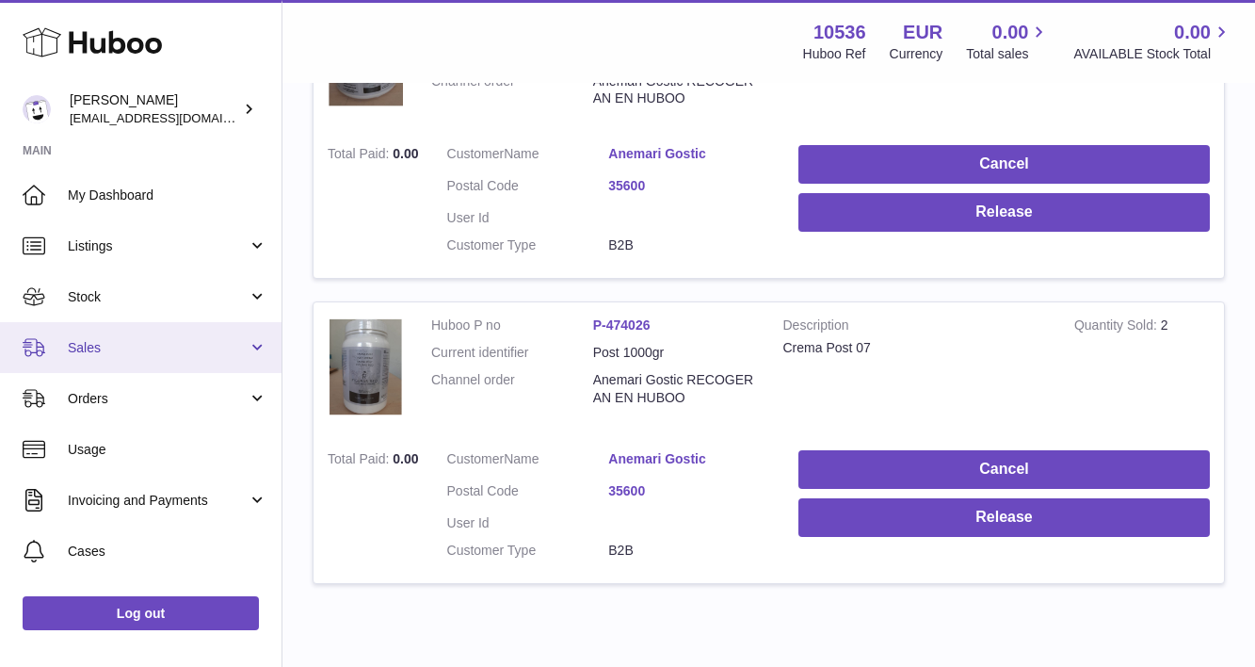 This screenshot has height=667, width=1255. I want to click on strong: Description, so click(914, 328).